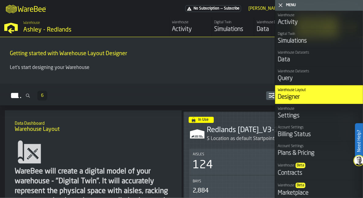  I want to click on span: 6, so click(42, 96).